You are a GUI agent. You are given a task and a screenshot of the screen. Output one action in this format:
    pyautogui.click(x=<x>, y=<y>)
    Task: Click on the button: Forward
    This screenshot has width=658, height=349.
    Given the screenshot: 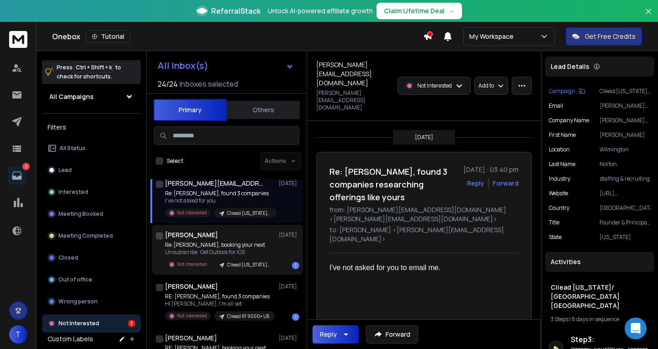 What is the action you would take?
    pyautogui.click(x=392, y=335)
    